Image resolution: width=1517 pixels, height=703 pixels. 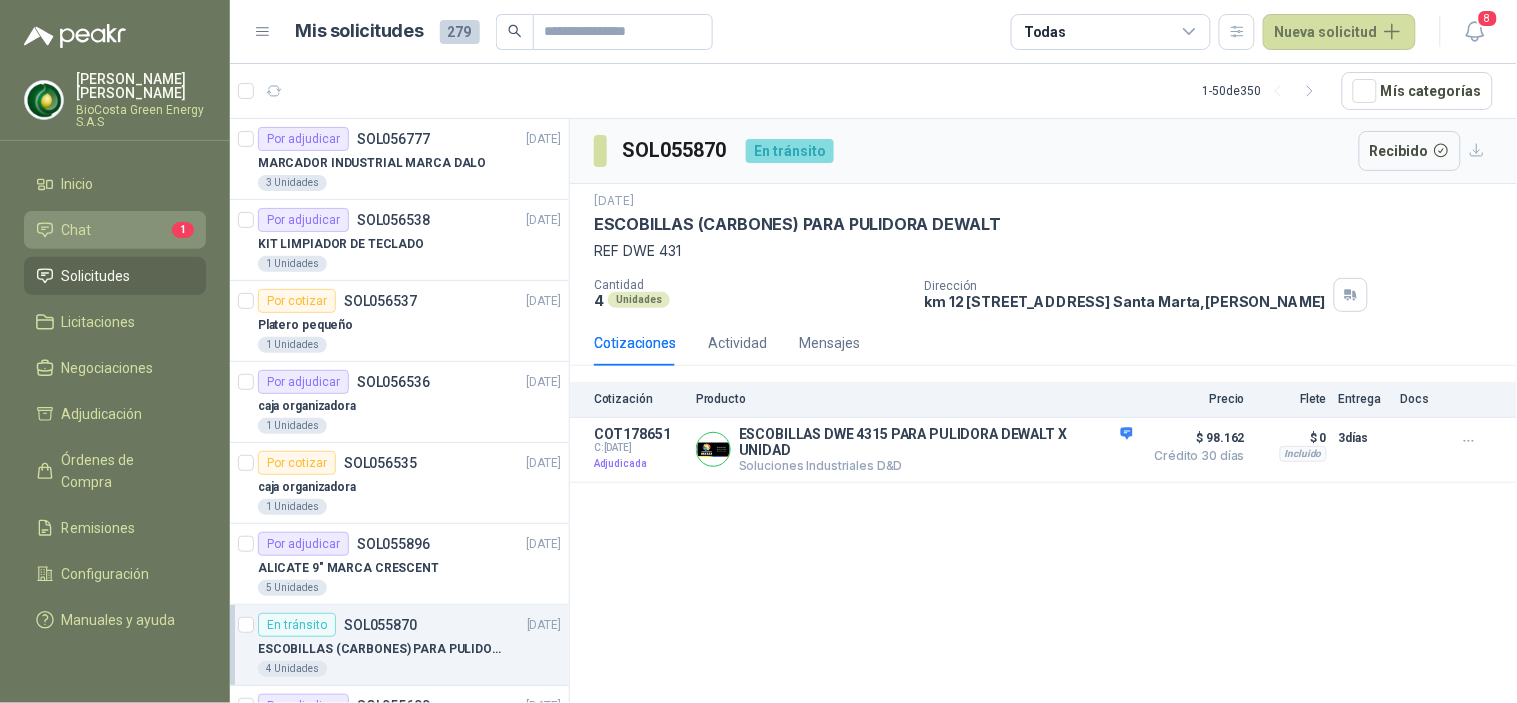 I want to click on p: Adjudicada, so click(x=639, y=464).